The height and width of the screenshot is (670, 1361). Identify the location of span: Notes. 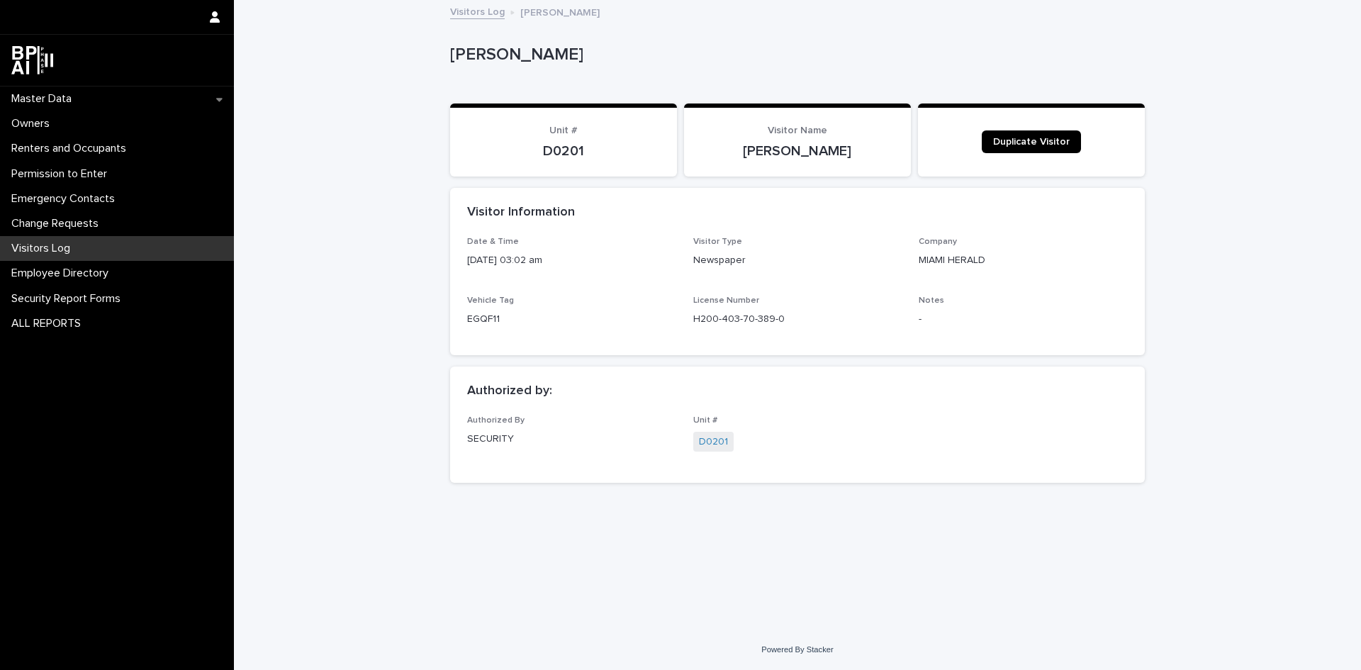
(931, 301).